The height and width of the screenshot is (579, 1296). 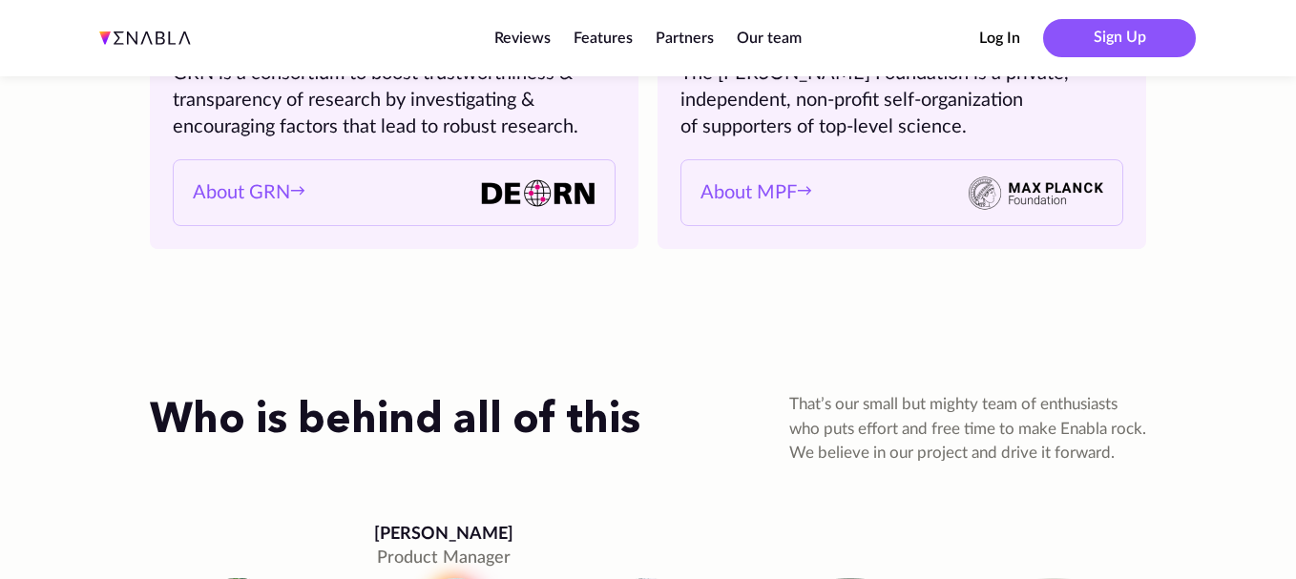 What do you see at coordinates (444, 558) in the screenshot?
I see `div: Product Manager` at bounding box center [444, 558].